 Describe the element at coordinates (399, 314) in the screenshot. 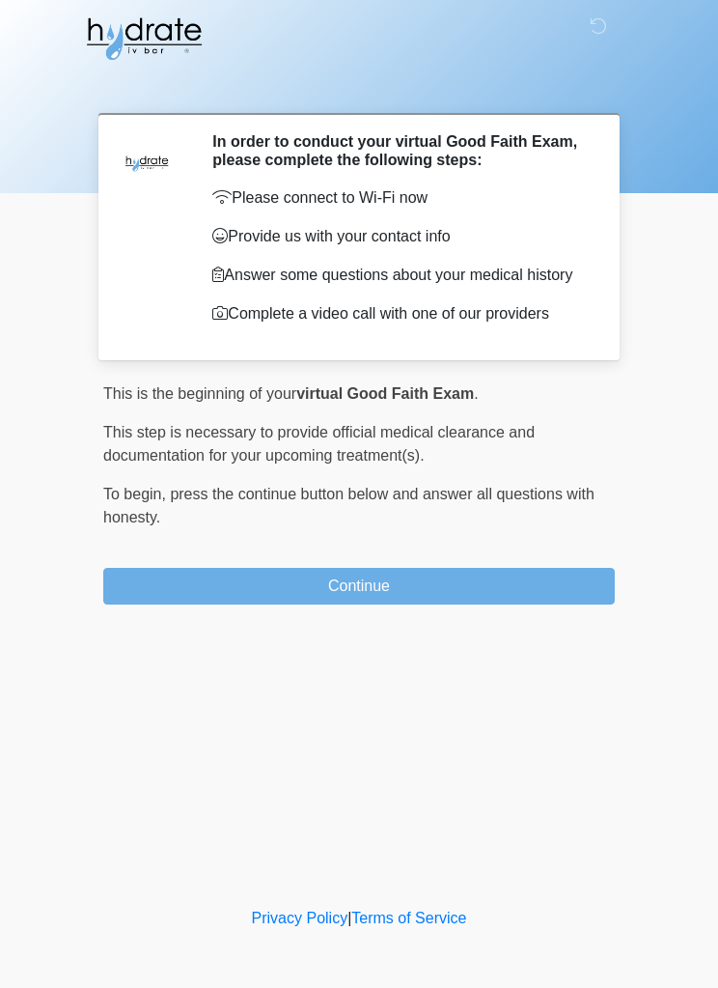

I see `p: Complete a video call with one of our providers` at that location.